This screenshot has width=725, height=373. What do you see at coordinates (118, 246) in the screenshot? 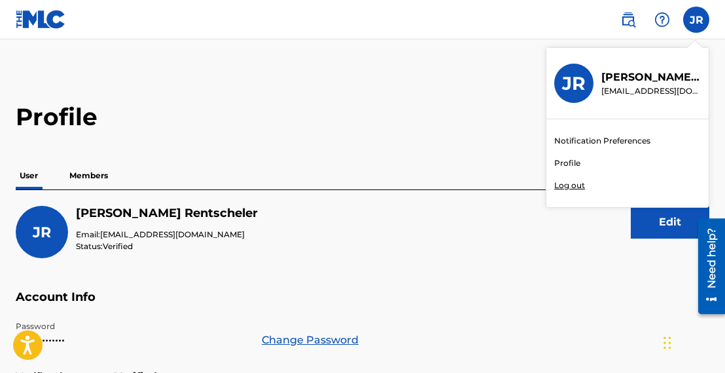
I see `span: Verified` at bounding box center [118, 246].